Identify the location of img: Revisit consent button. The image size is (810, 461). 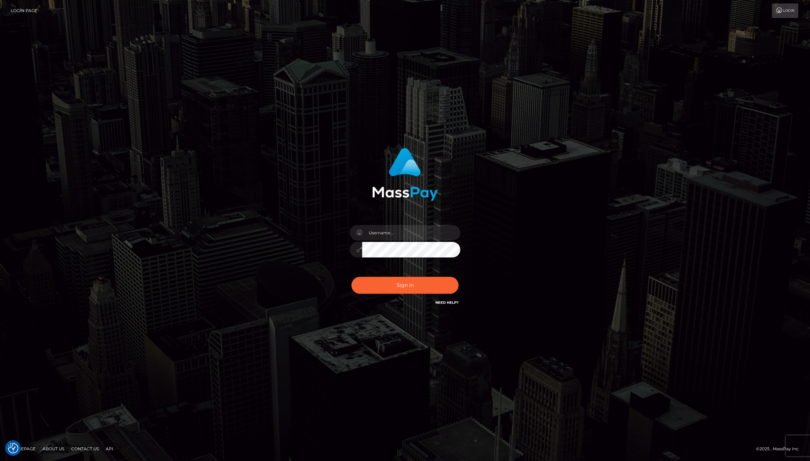
(13, 448).